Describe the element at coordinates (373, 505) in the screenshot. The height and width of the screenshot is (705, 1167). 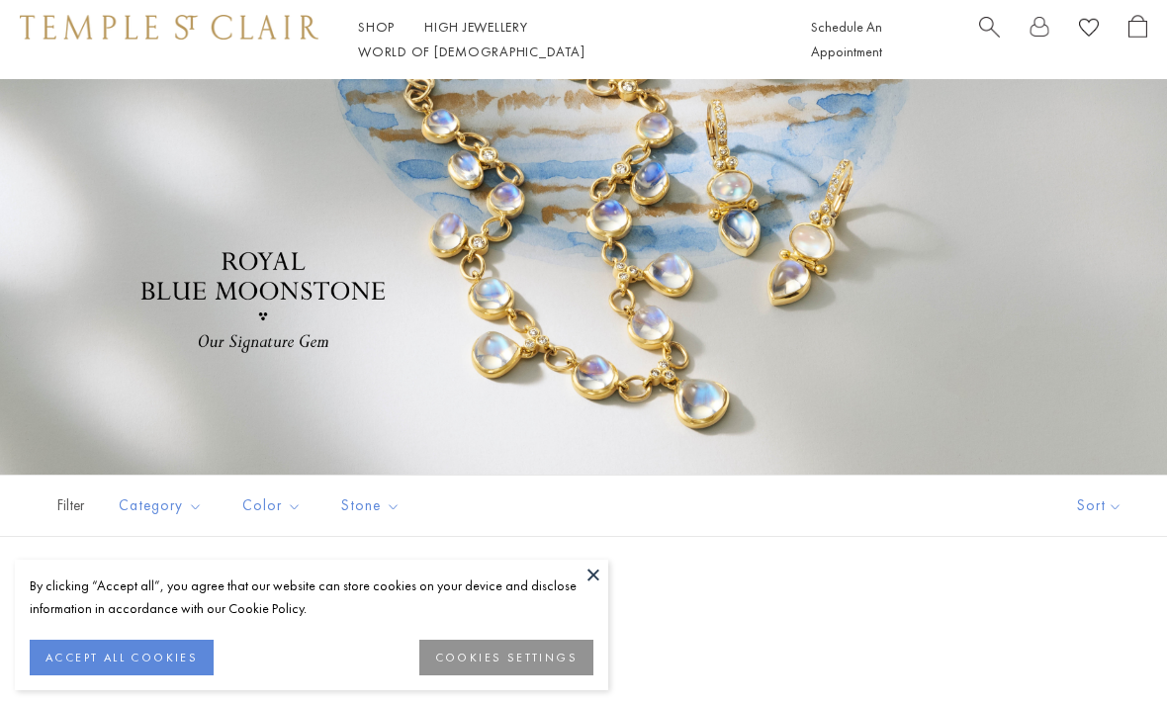
I see `span: Stone` at that location.